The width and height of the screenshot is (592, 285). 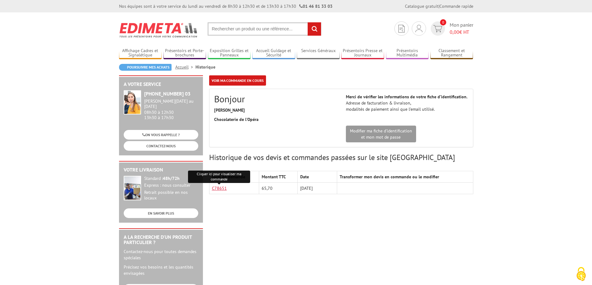 What do you see at coordinates (219, 189) in the screenshot?
I see `a: C78651` at bounding box center [219, 189].